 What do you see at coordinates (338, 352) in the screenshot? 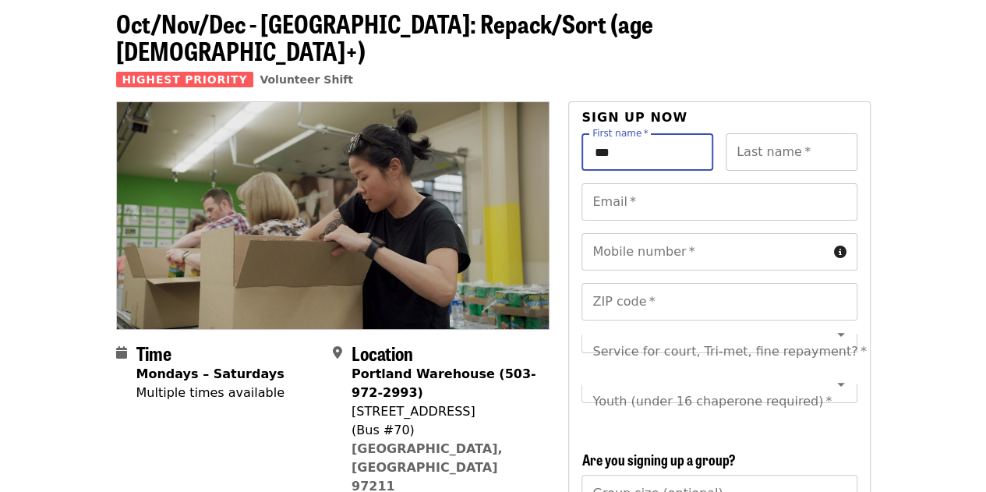
I see `i: map-marker-alt icon` at bounding box center [338, 352].